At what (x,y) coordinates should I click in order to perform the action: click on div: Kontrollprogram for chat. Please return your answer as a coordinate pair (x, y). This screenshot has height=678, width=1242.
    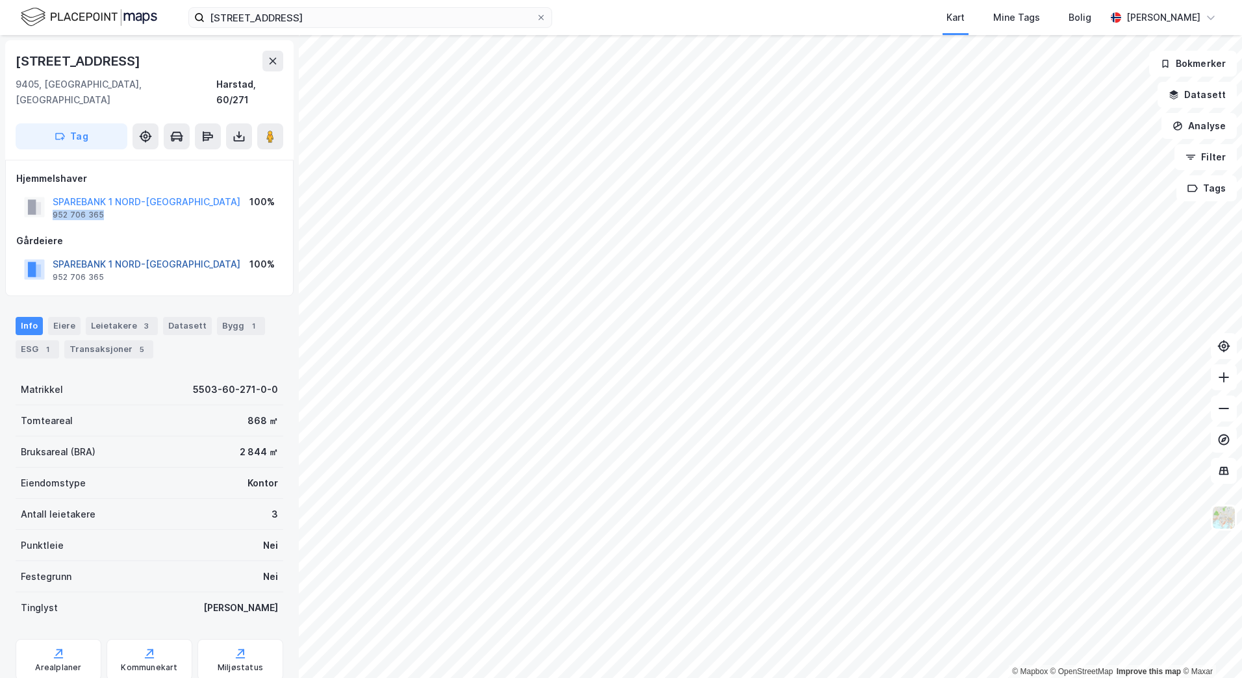
    Looking at the image, I should click on (1209, 647).